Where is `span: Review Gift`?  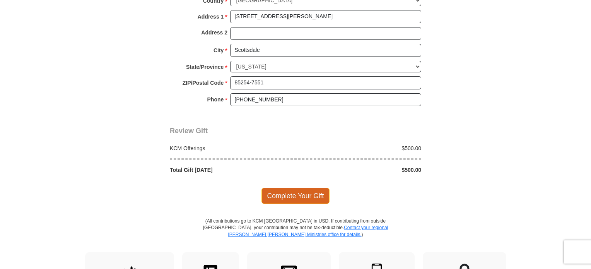
span: Review Gift is located at coordinates (189, 131).